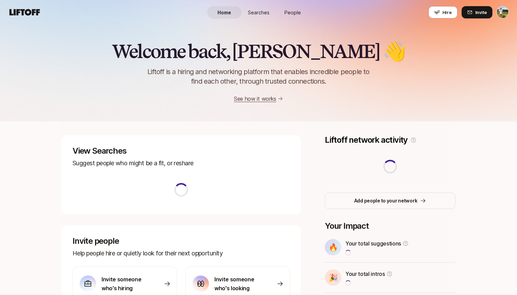 The width and height of the screenshot is (517, 295). Describe the element at coordinates (181, 151) in the screenshot. I see `p: View Searches` at that location.